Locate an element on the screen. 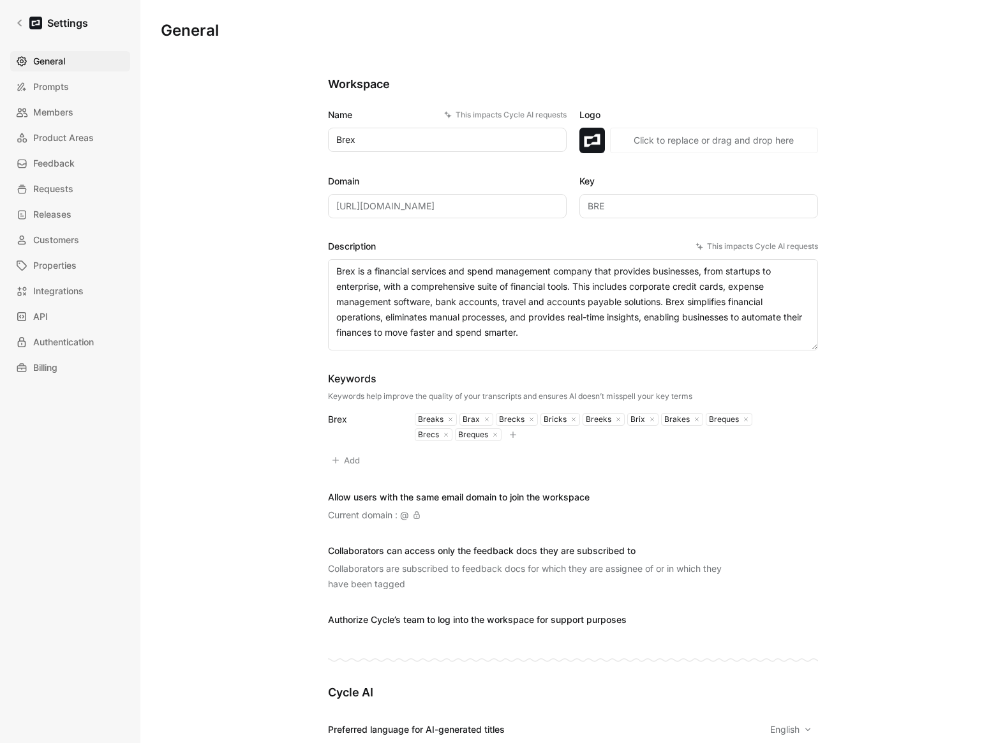 This screenshot has width=1005, height=743. a: API is located at coordinates (70, 317).